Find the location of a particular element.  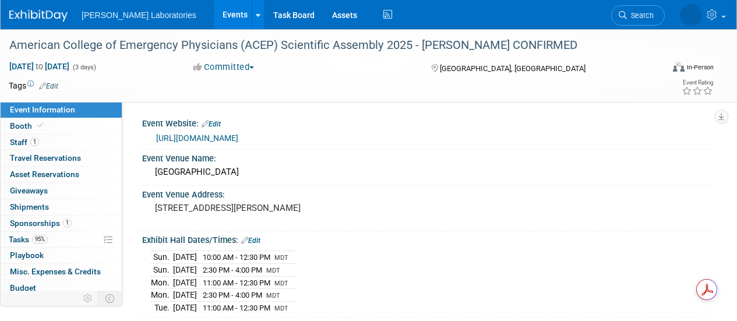

span: 10:00 AM - 12:30 PM is located at coordinates (237, 257).